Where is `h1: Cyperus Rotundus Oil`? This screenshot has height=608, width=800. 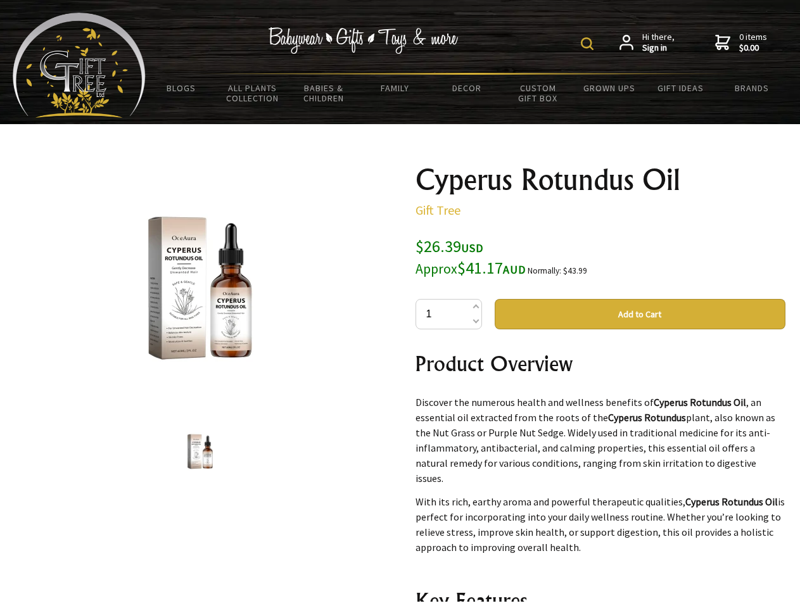 h1: Cyperus Rotundus Oil is located at coordinates (600, 180).